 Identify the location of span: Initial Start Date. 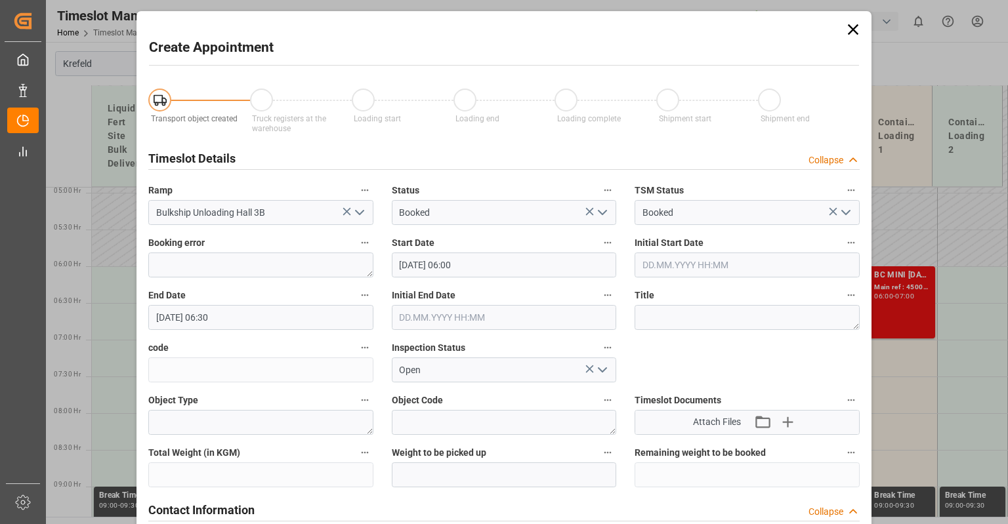
(669, 243).